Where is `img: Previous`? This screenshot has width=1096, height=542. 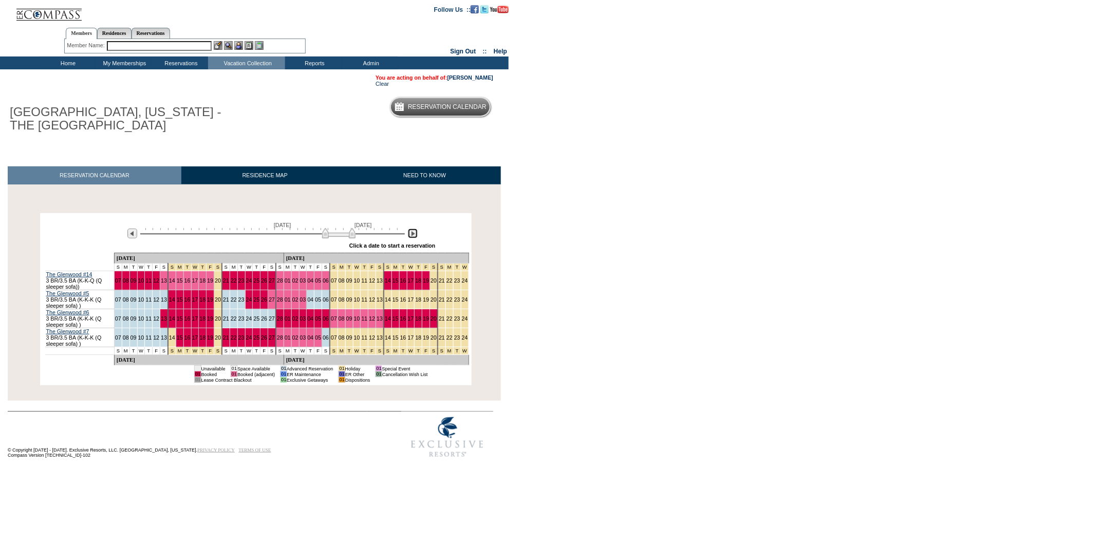 img: Previous is located at coordinates (132, 233).